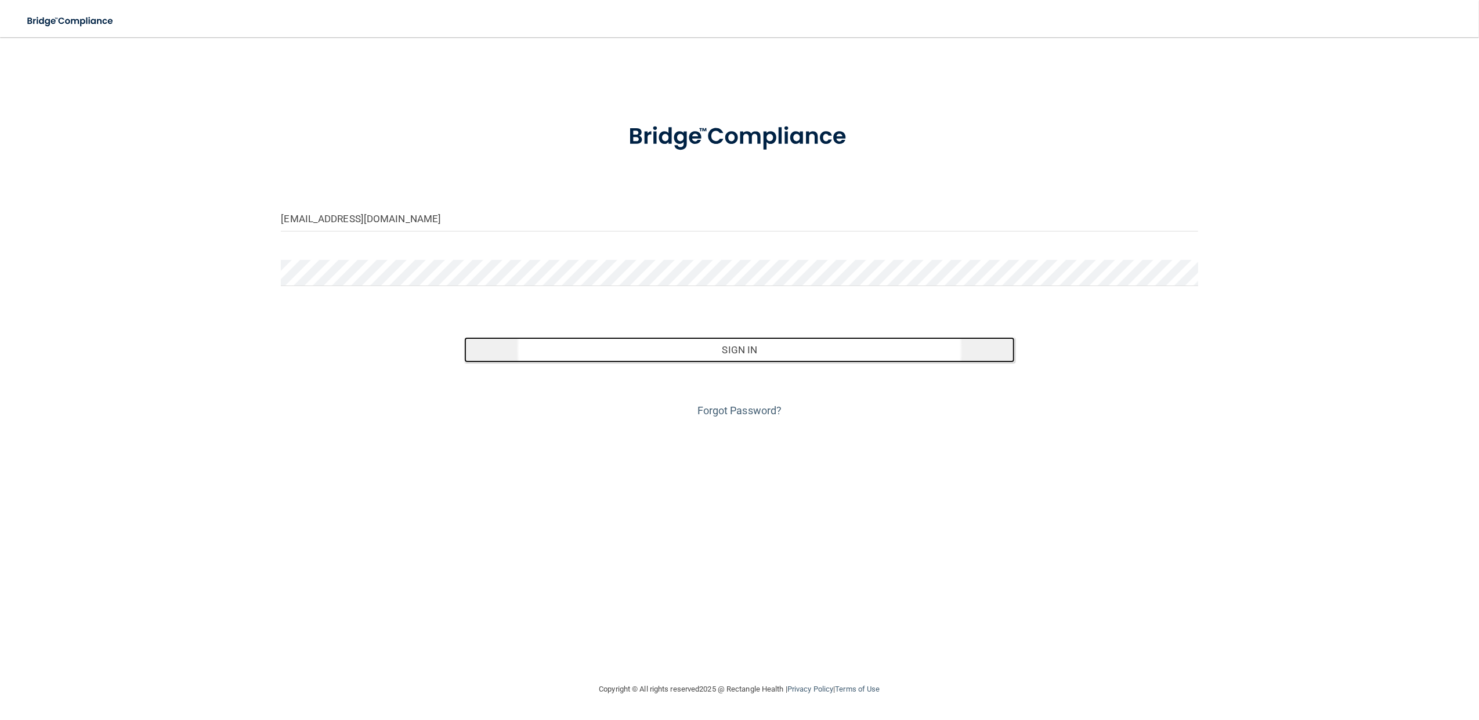  Describe the element at coordinates (810, 689) in the screenshot. I see `a: Privacy Policy` at that location.